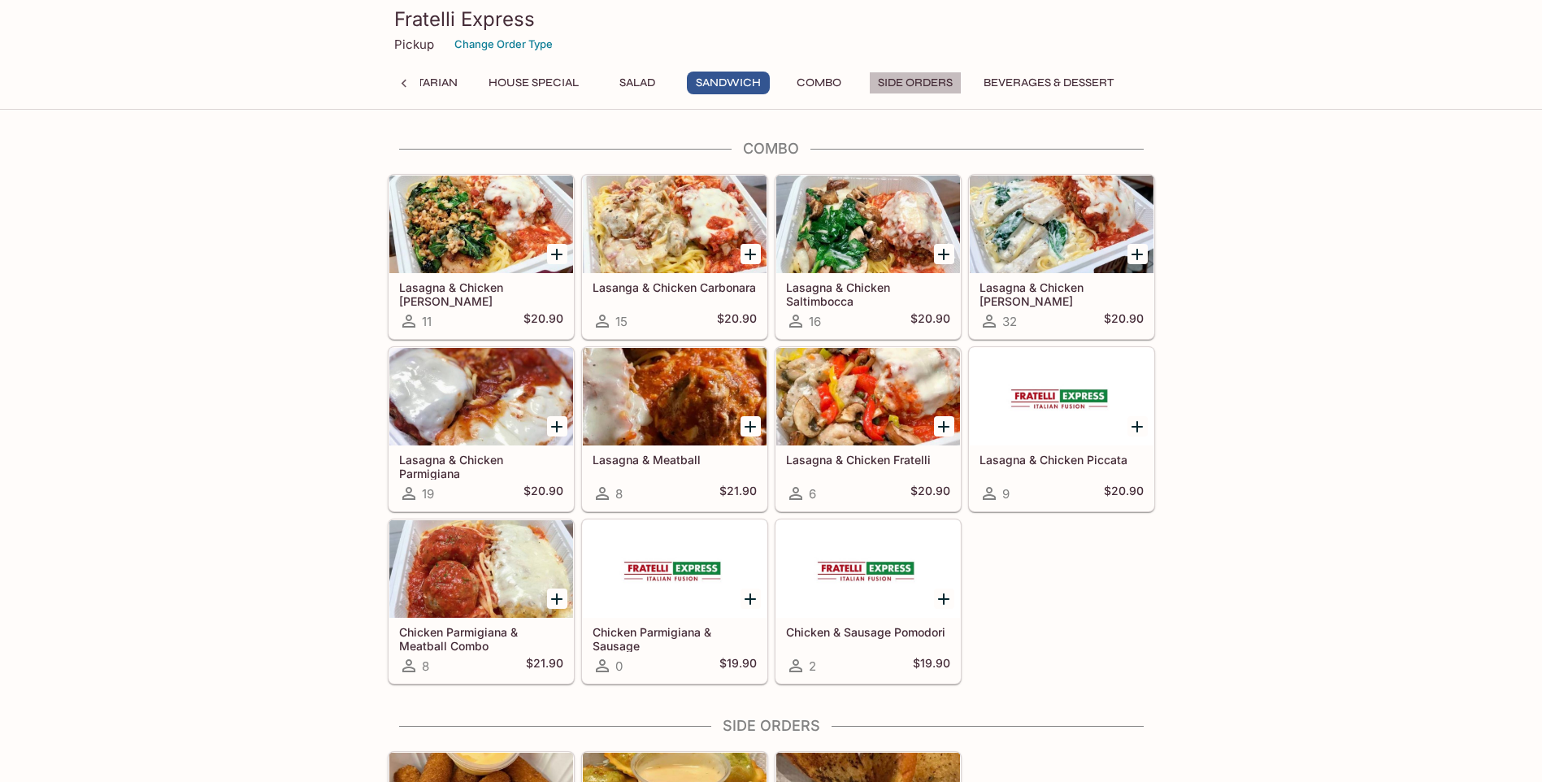 This screenshot has width=1542, height=782. What do you see at coordinates (868, 257) in the screenshot?
I see `a: Lasagna & Chicken Saltimbocca16$20.90` at bounding box center [868, 257].